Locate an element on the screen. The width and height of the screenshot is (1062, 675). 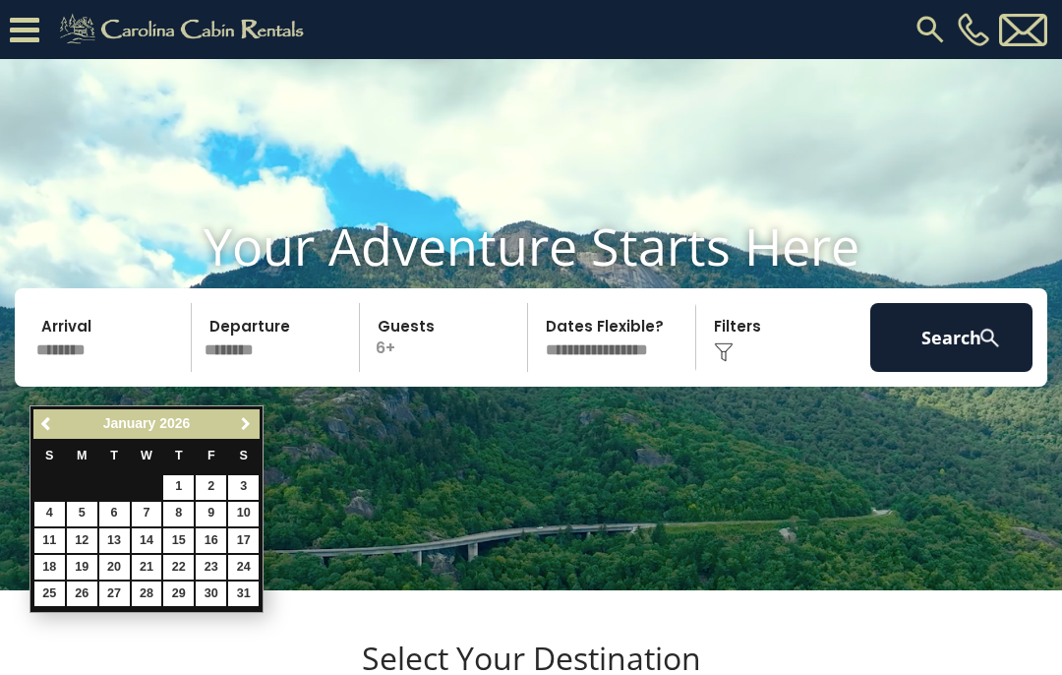
span: 2026 is located at coordinates (174, 423).